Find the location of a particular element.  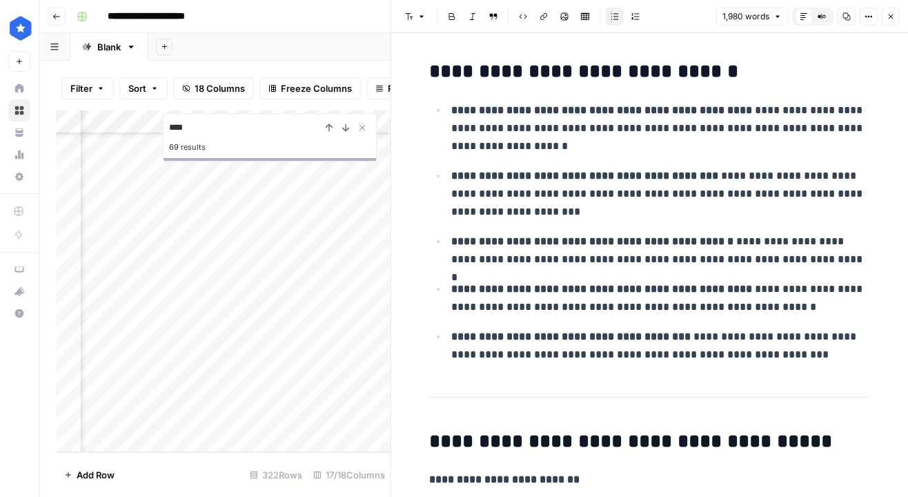

a: AirOps Academy is located at coordinates (19, 269).